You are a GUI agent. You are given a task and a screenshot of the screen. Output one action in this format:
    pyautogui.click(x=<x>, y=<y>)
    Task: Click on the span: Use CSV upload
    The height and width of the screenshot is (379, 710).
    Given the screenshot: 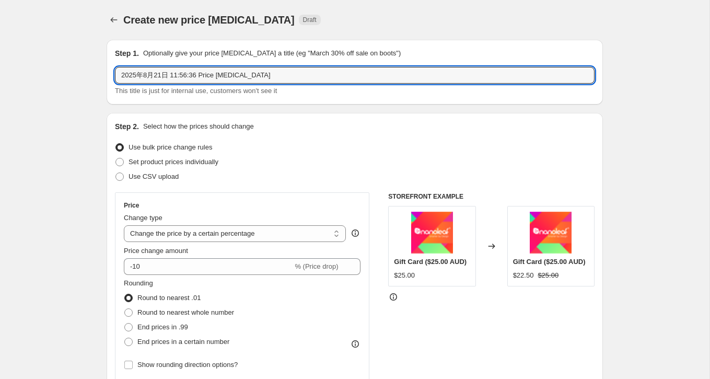 What is the action you would take?
    pyautogui.click(x=154, y=176)
    